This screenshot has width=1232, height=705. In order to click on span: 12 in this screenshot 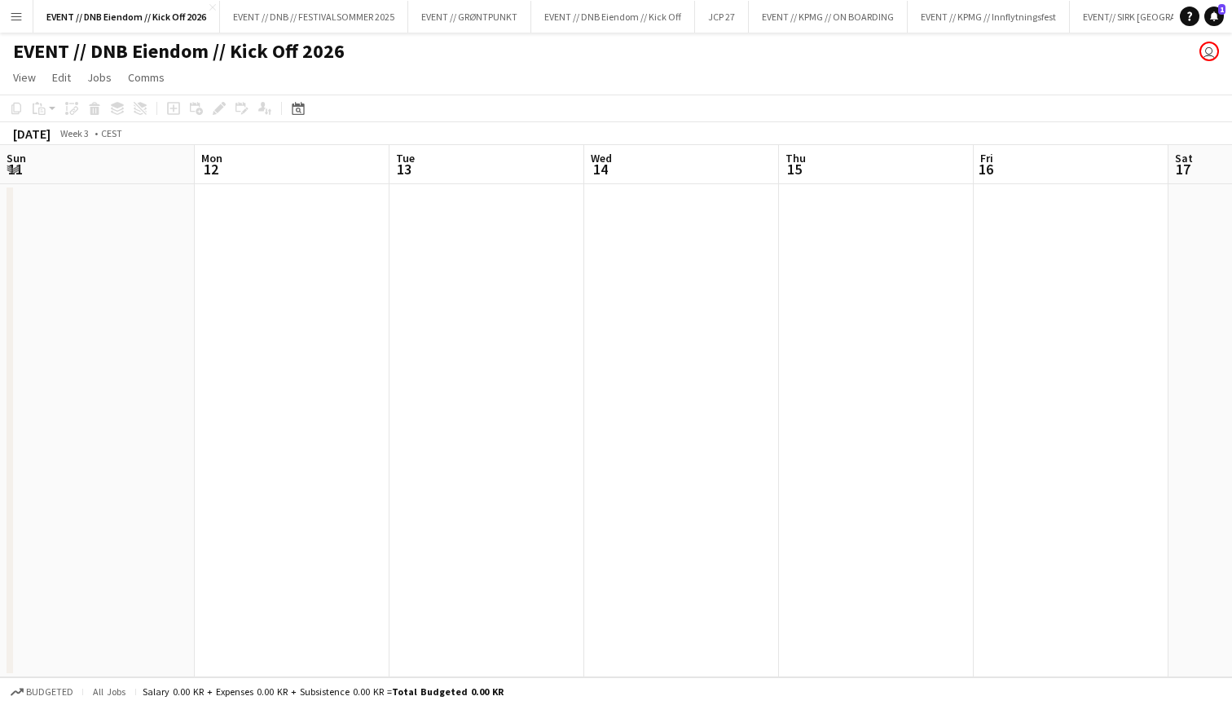, I will do `click(210, 169)`.